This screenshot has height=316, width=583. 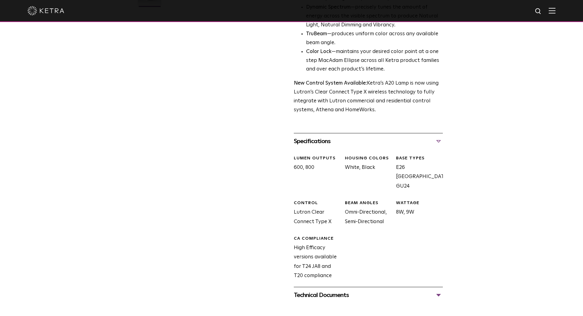 I want to click on div: High Efficacy versions available for T24 JA8 and T20 compliance, so click(x=315, y=258).